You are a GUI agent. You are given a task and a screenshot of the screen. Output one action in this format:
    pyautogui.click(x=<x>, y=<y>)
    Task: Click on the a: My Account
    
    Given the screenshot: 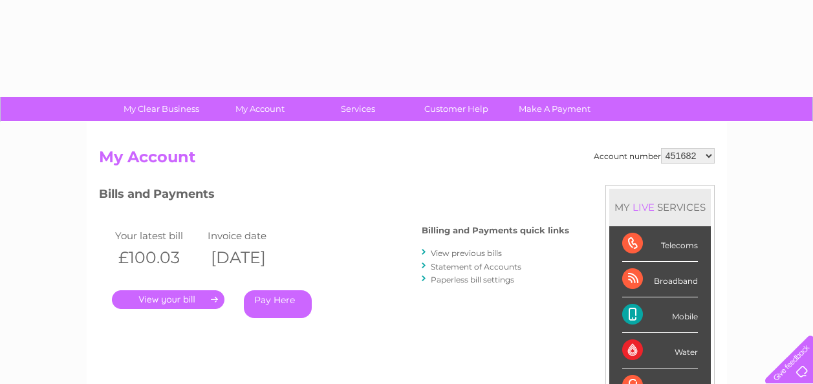 What is the action you would take?
    pyautogui.click(x=259, y=109)
    